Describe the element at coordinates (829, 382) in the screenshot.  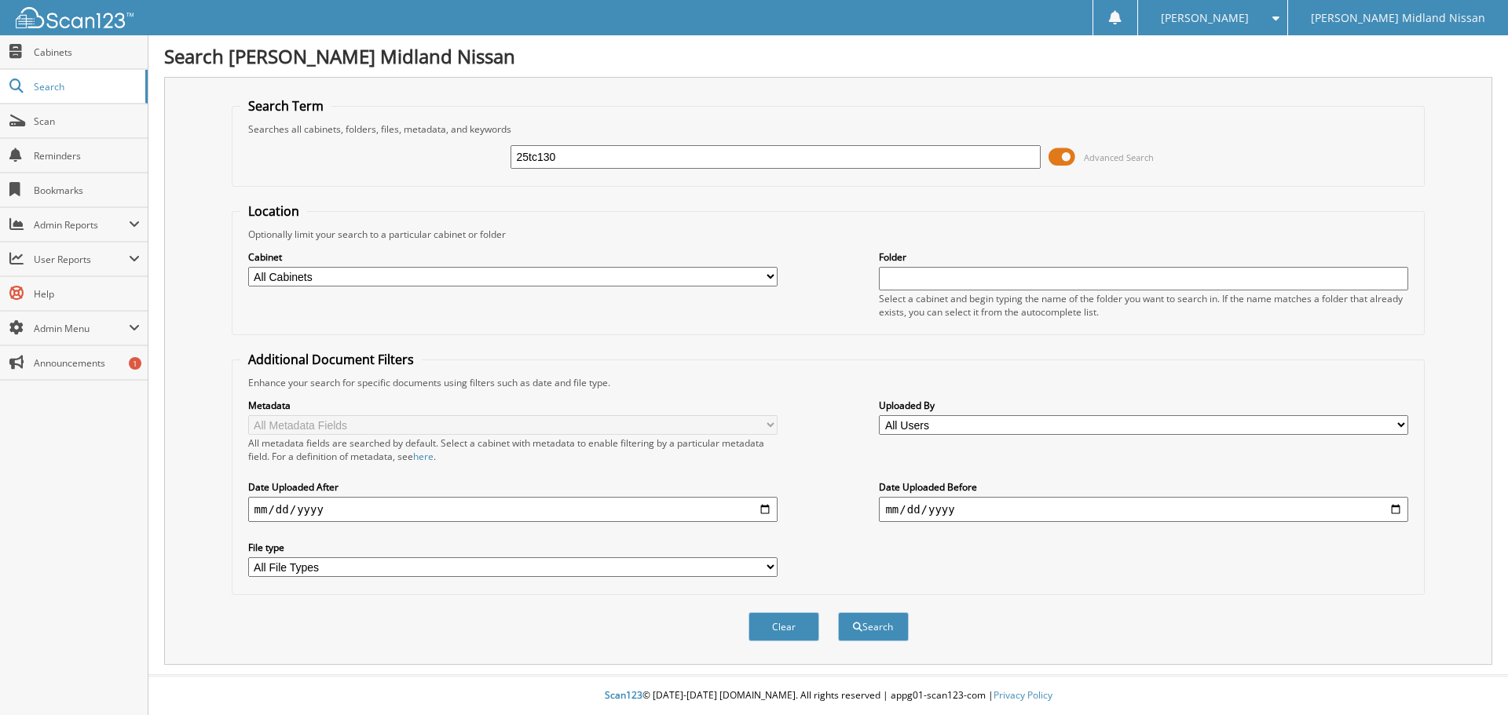
I see `div: Enhance your search for specific documents using filters such as date and file type.` at that location.